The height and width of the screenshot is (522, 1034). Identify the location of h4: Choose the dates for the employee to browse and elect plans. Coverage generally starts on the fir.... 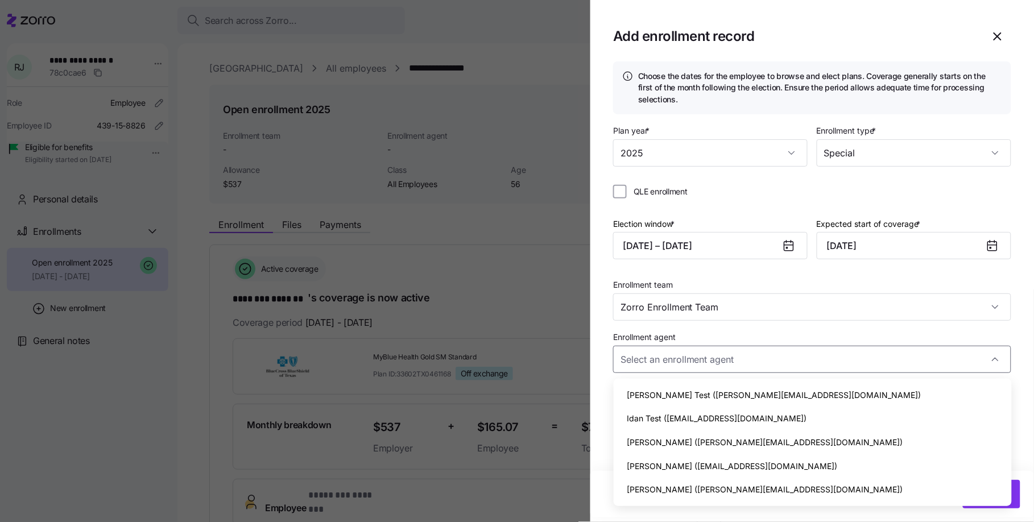
(820, 88).